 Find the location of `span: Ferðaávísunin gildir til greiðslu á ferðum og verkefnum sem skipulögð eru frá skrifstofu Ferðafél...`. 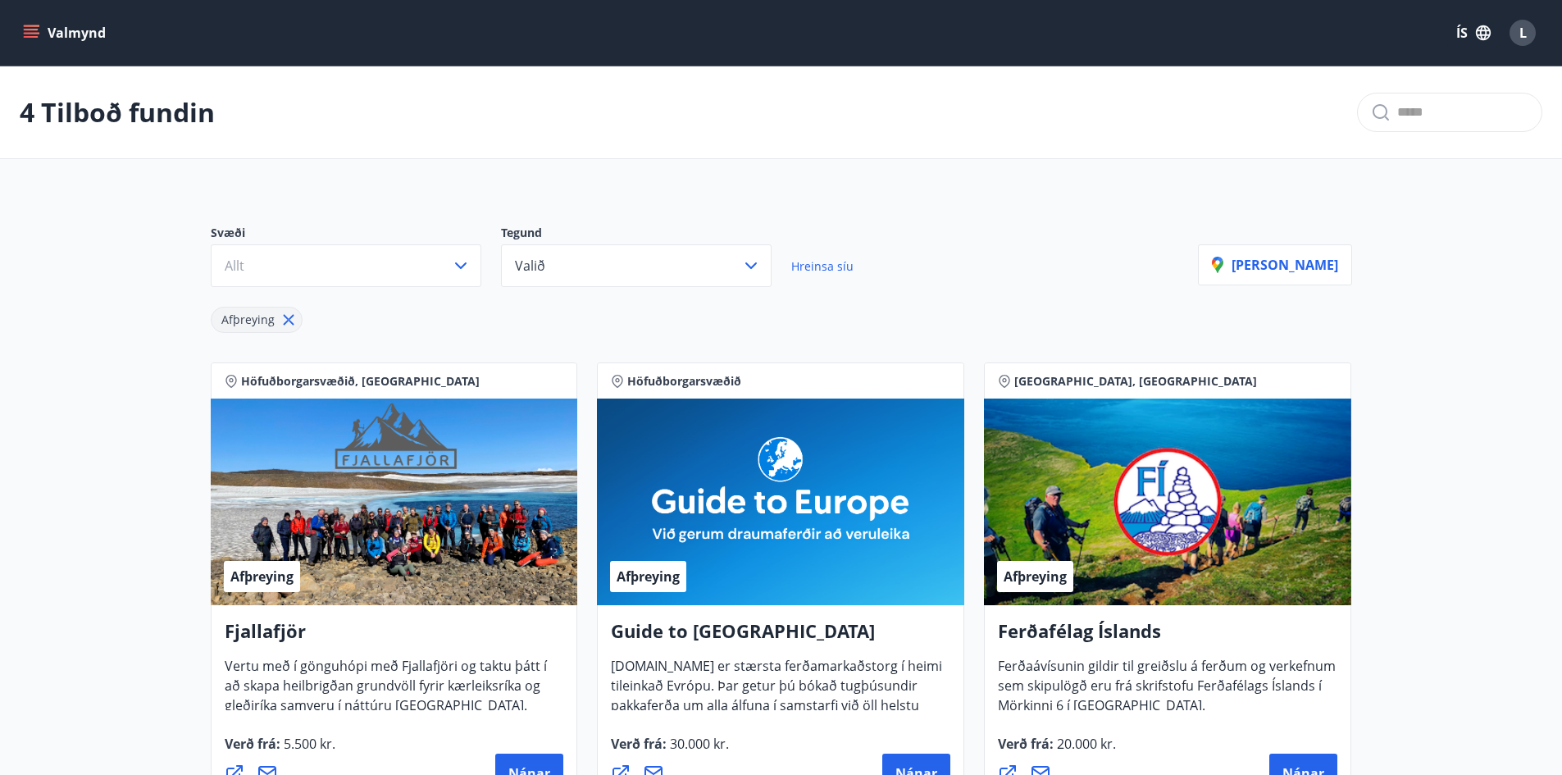

span: Ferðaávísunin gildir til greiðslu á ferðum og verkefnum sem skipulögð eru frá skrifstofu Ferðafél... is located at coordinates (1167, 692).